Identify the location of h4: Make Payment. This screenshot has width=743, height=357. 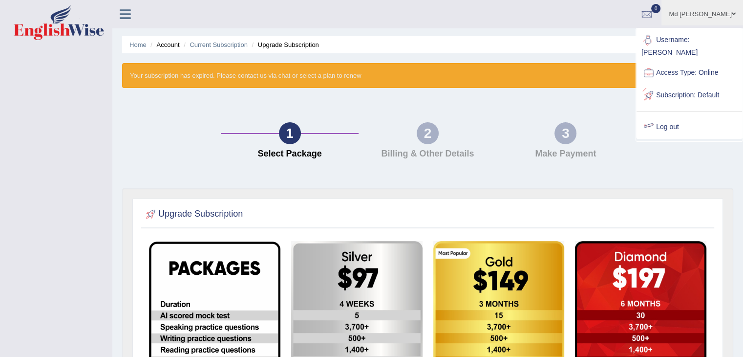
(566, 154).